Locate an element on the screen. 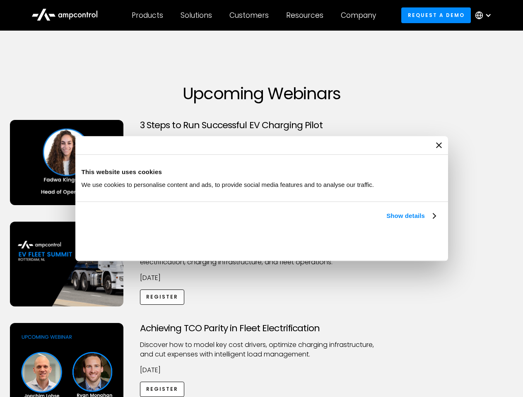 The width and height of the screenshot is (523, 397). p: Discover how to model key cost drivers, optimize charging infrastructure, and cut expenses with i... is located at coordinates (262, 350).